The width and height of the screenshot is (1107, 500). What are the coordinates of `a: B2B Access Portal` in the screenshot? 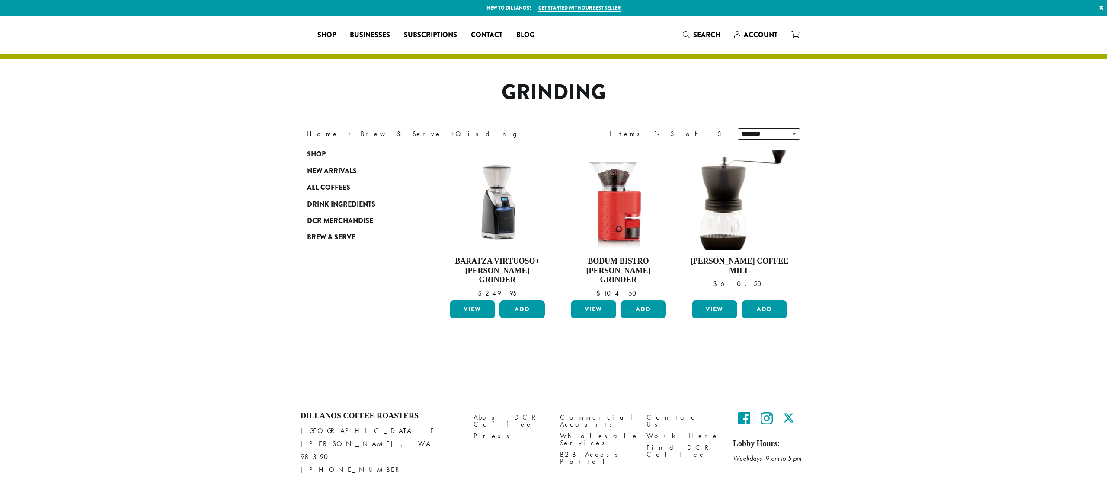 It's located at (597, 458).